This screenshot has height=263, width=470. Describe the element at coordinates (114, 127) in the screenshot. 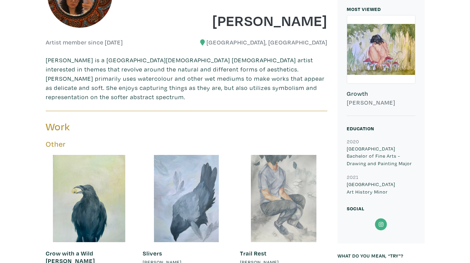

I see `h3: Work` at that location.